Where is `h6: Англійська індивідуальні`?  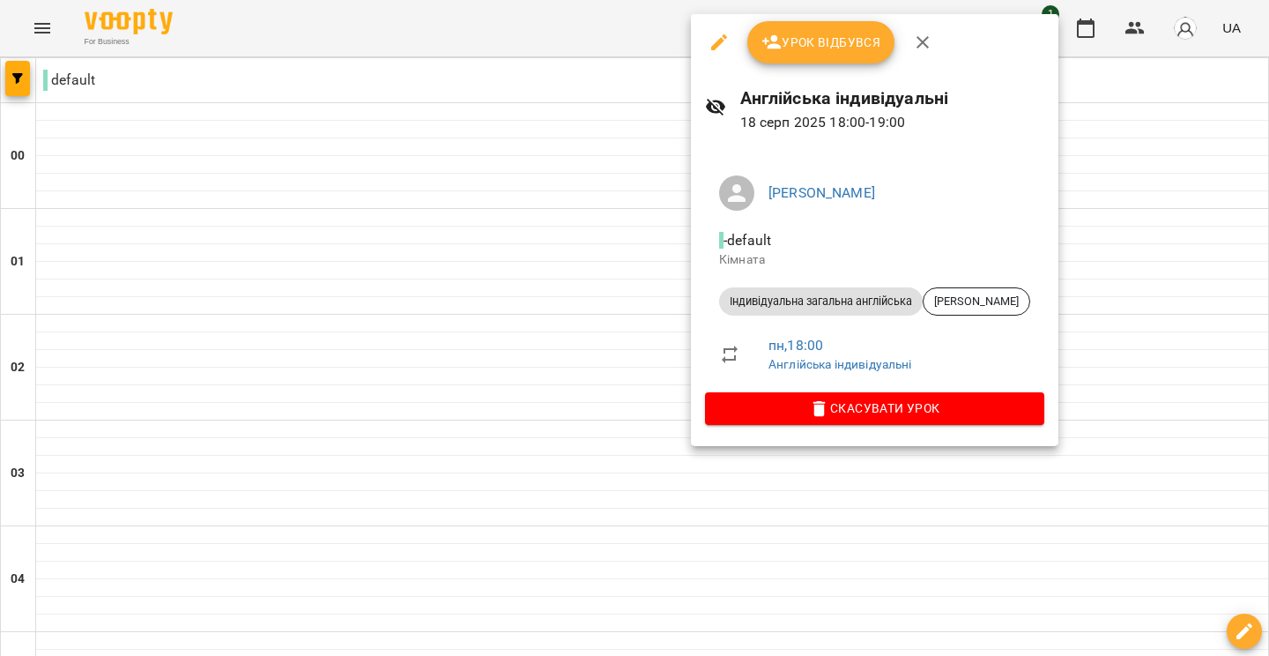 h6: Англійська індивідуальні is located at coordinates (892, 98).